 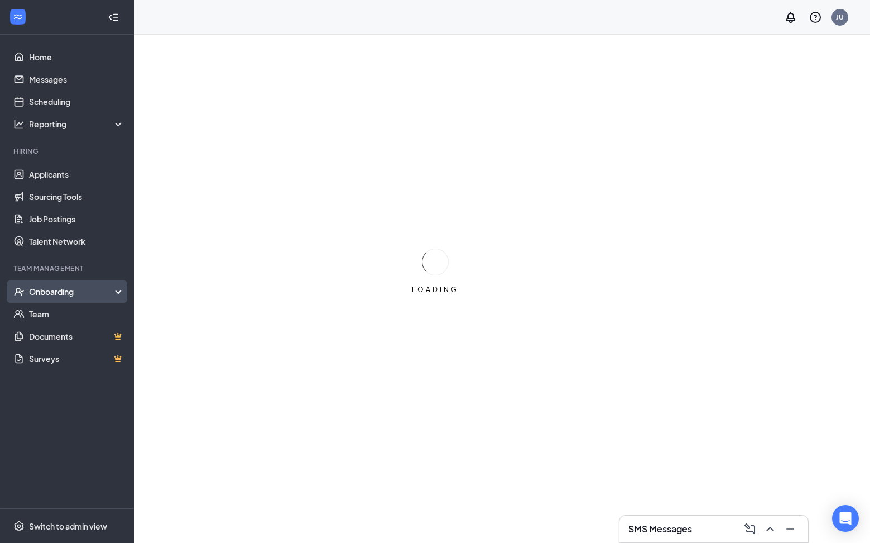 What do you see at coordinates (76, 79) in the screenshot?
I see `a: Messages` at bounding box center [76, 79].